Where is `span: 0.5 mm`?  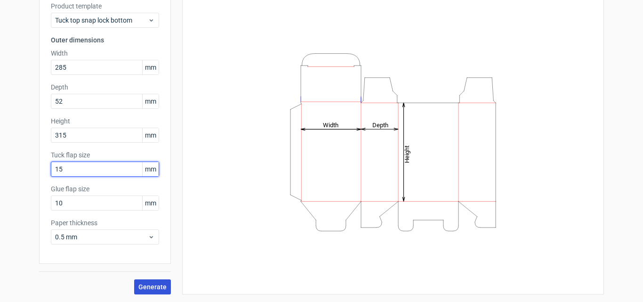 span: 0.5 mm is located at coordinates (101, 237).